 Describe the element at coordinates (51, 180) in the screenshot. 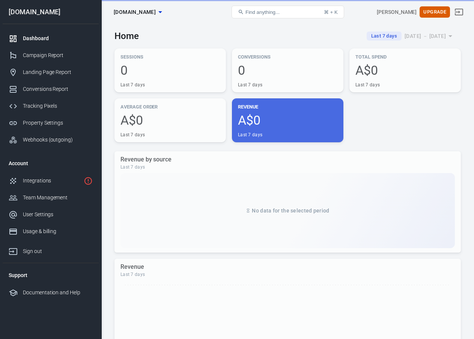

I see `a: Integrations` at that location.